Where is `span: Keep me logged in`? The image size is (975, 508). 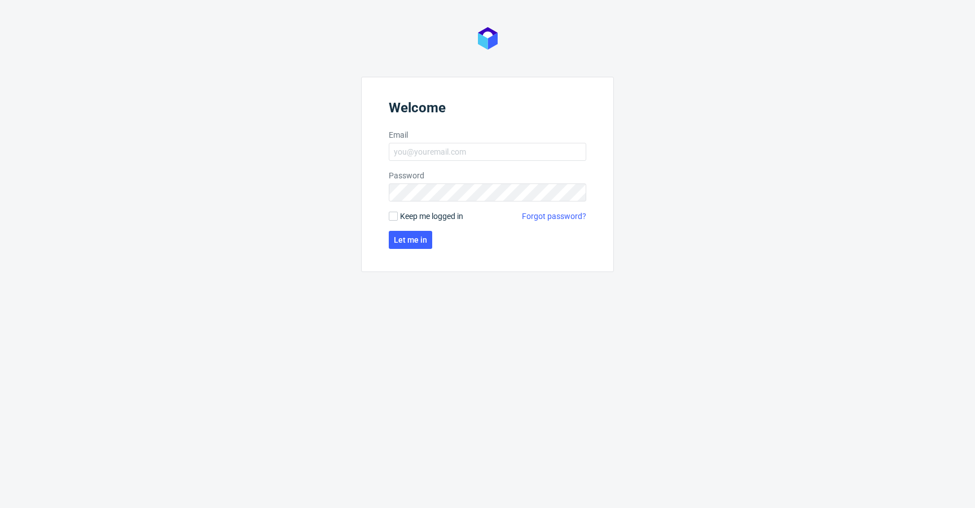 span: Keep me logged in is located at coordinates (431, 216).